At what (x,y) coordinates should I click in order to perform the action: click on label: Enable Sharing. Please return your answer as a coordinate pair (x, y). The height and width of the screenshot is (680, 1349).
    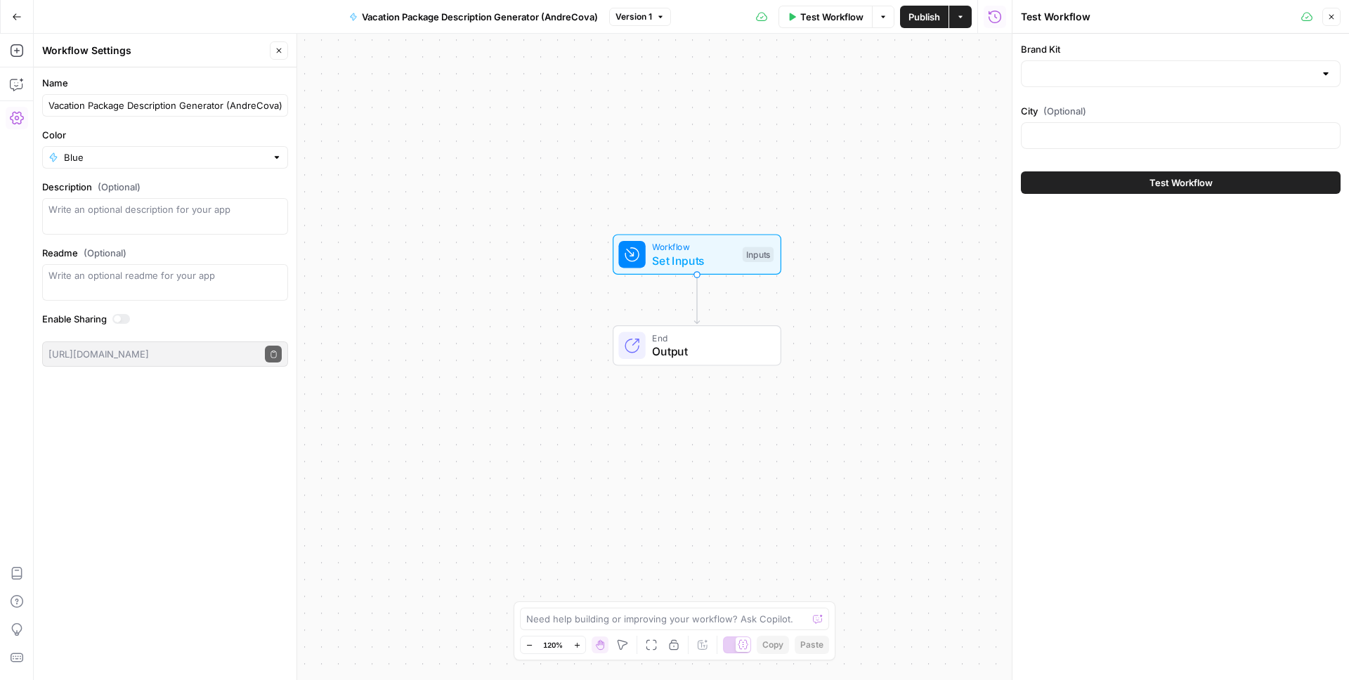
    Looking at the image, I should click on (165, 319).